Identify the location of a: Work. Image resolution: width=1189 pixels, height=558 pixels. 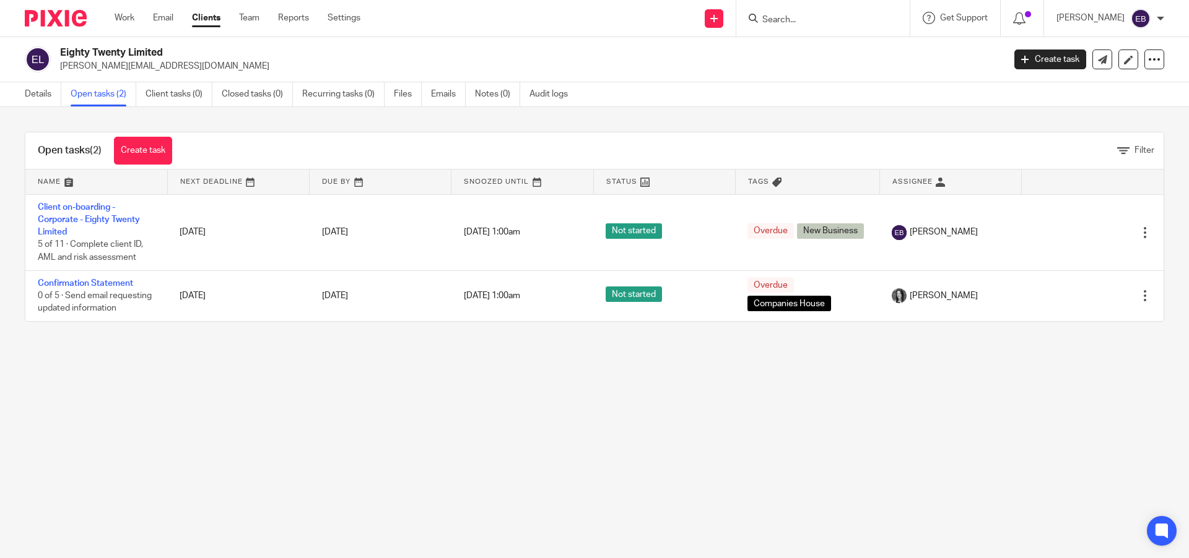
(124, 18).